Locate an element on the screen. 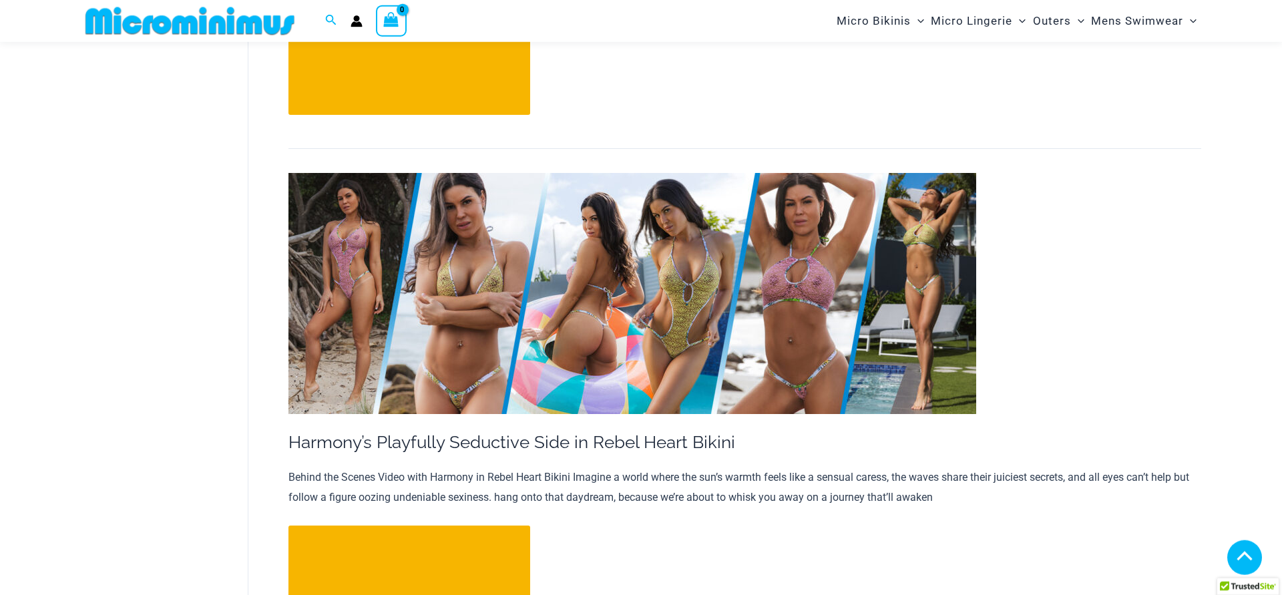 Image resolution: width=1282 pixels, height=595 pixels. a: Harmony’s Playfully Seductive Side in Rebel Heart Bikini is located at coordinates (511, 442).